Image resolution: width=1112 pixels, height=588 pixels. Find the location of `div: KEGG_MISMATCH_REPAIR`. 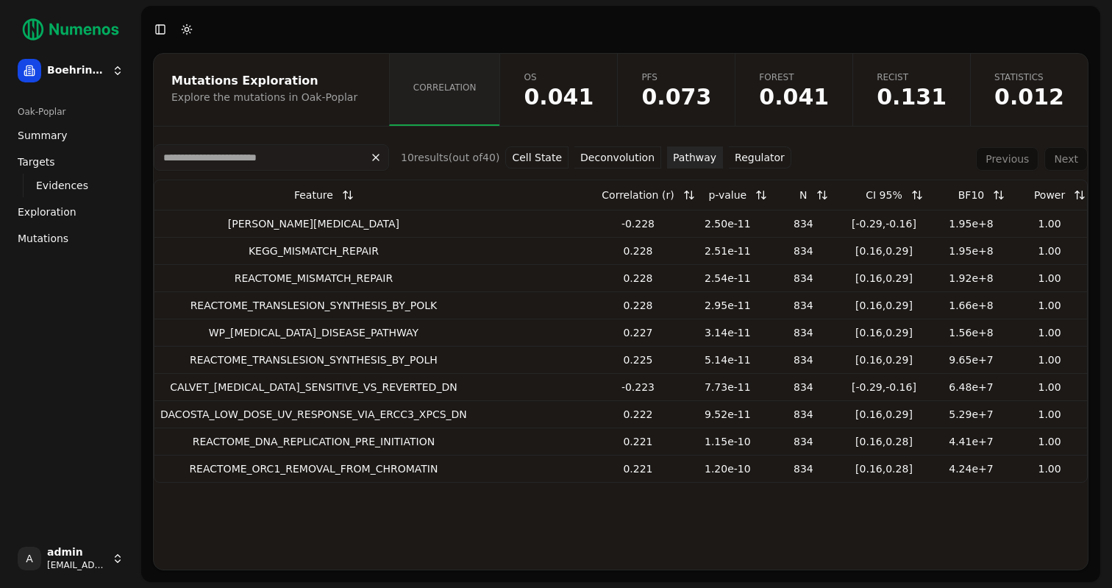

div: KEGG_MISMATCH_REPAIR is located at coordinates (313, 251).